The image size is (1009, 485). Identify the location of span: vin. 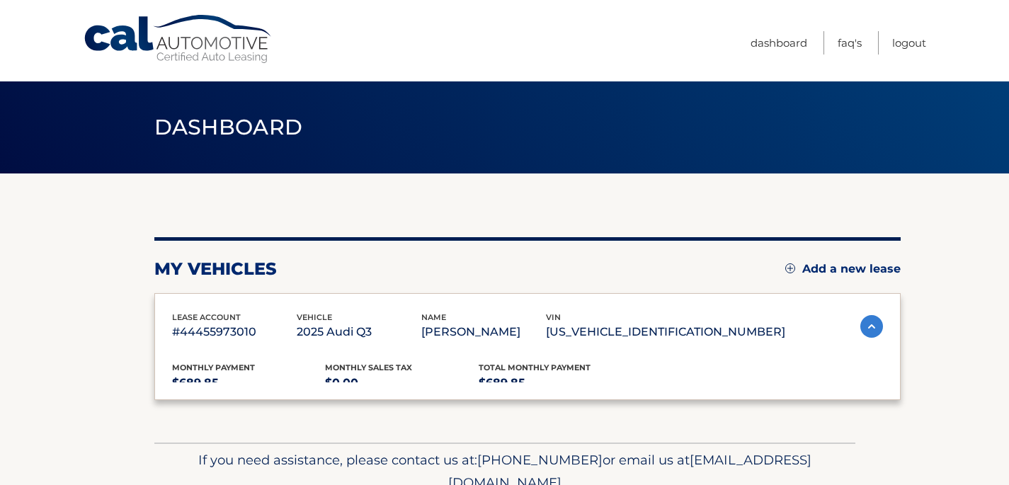
(553, 317).